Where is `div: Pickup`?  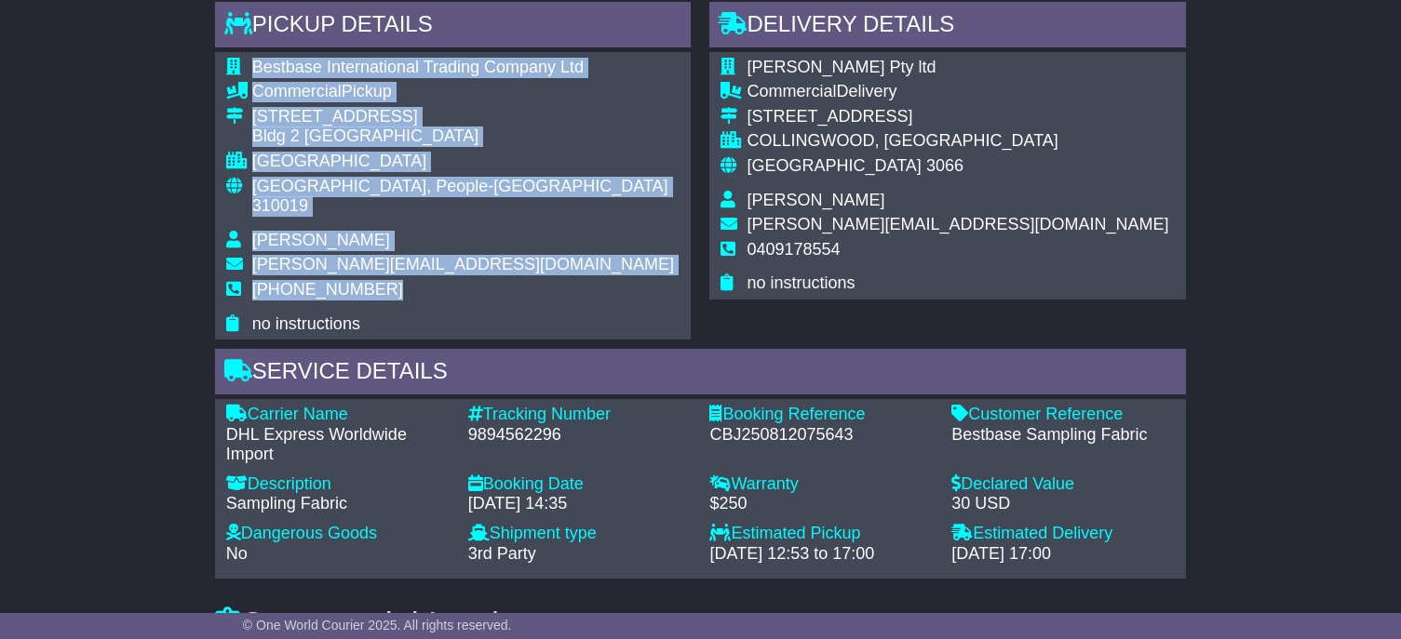 div: Pickup is located at coordinates (466, 92).